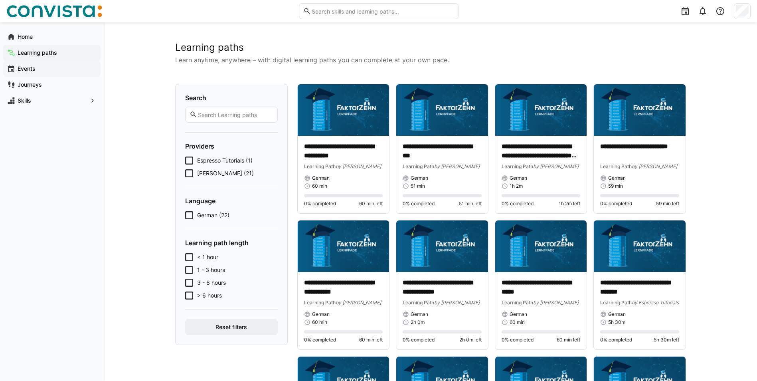  Describe the element at coordinates (666, 340) in the screenshot. I see `span: 5h 30m left` at that location.